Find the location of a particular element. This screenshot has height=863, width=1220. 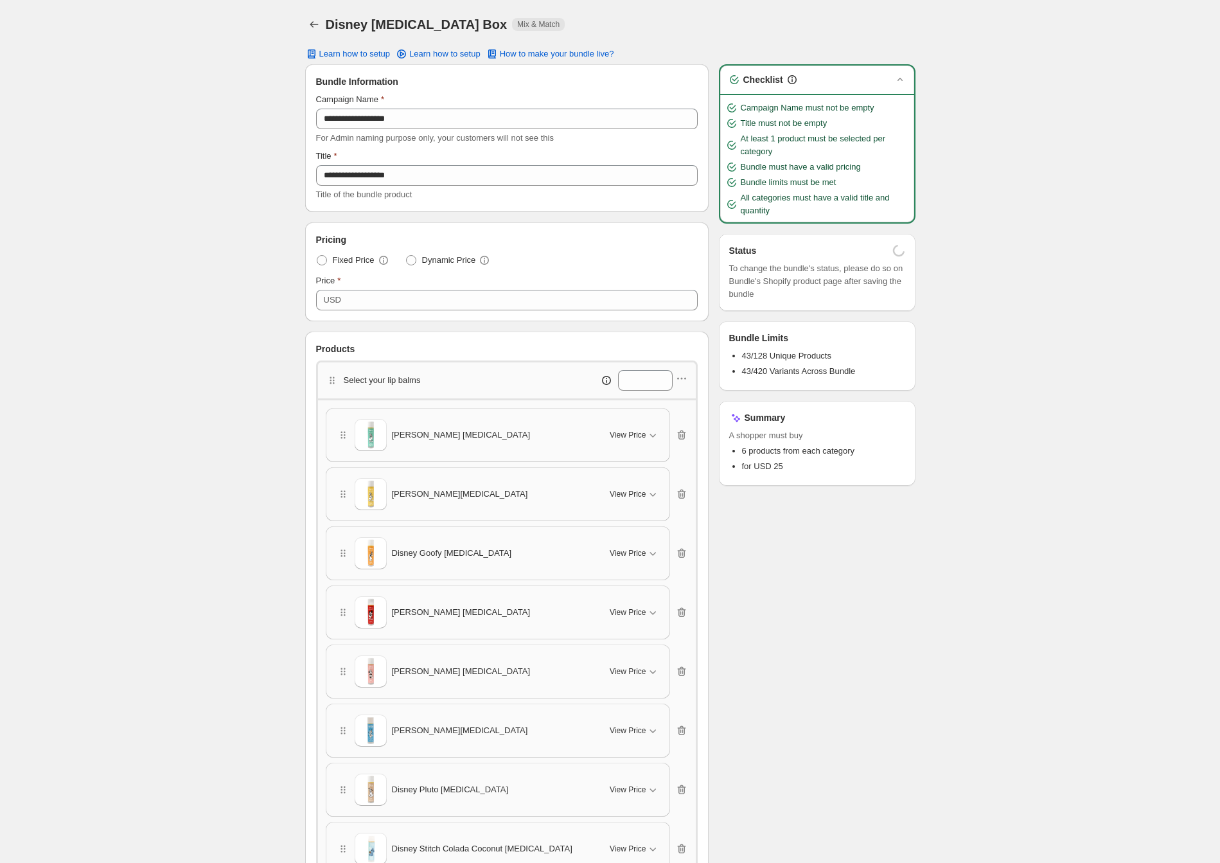

button: Back is located at coordinates (314, 24).